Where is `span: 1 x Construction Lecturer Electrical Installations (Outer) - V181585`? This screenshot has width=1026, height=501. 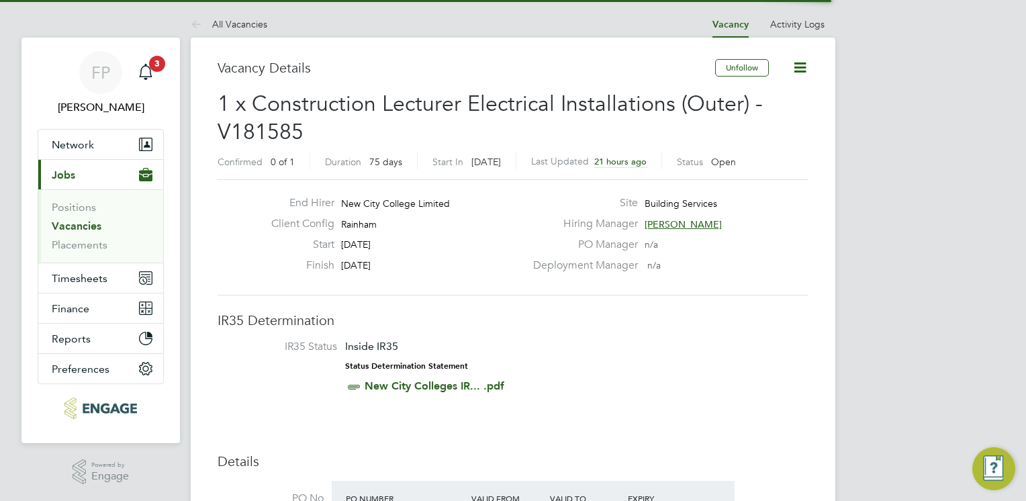 span: 1 x Construction Lecturer Electrical Installations (Outer) - V181585 is located at coordinates (490, 118).